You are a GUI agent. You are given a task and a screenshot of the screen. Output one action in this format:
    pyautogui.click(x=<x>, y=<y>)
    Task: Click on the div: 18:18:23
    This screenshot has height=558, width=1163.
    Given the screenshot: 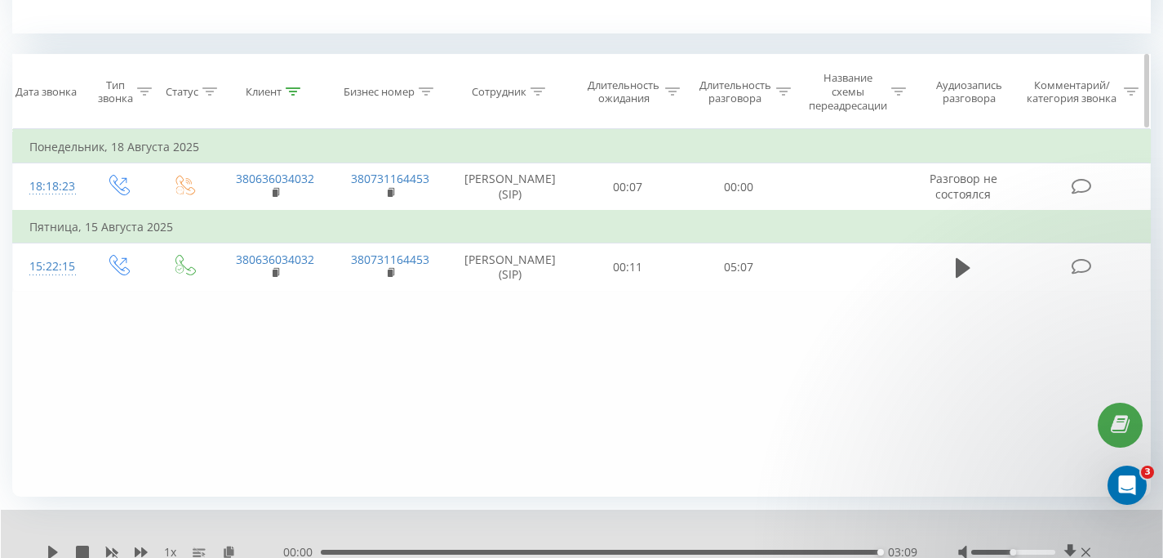 What is the action you would take?
    pyautogui.click(x=48, y=186)
    